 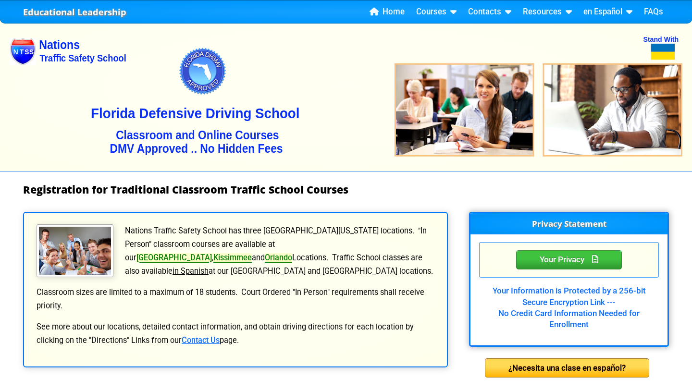 What do you see at coordinates (569, 260) in the screenshot?
I see `div: Privacy Statement` at bounding box center [569, 260].